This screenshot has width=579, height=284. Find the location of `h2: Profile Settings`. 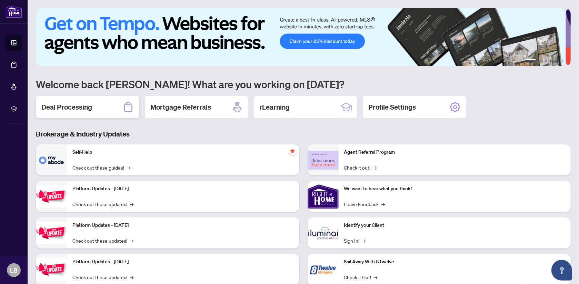

h2: Profile Settings is located at coordinates (392, 107).